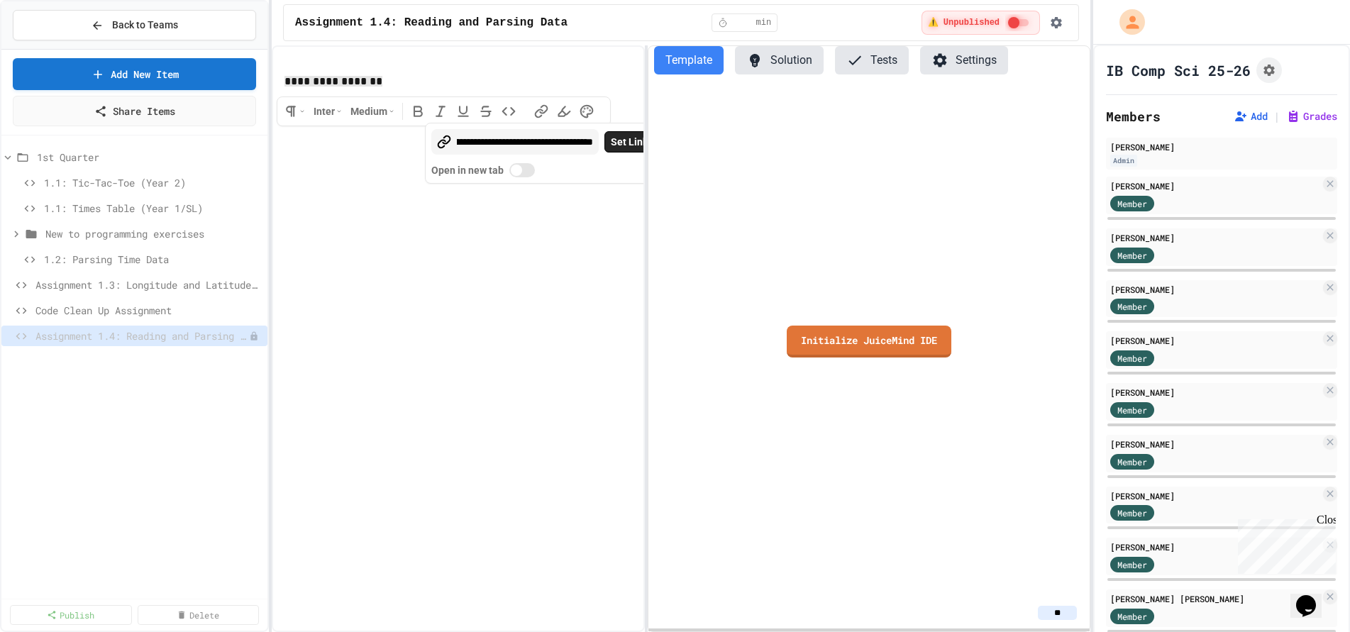 This screenshot has height=632, width=1350. What do you see at coordinates (148, 310) in the screenshot?
I see `span: Code Clean Up Assignment` at bounding box center [148, 310].